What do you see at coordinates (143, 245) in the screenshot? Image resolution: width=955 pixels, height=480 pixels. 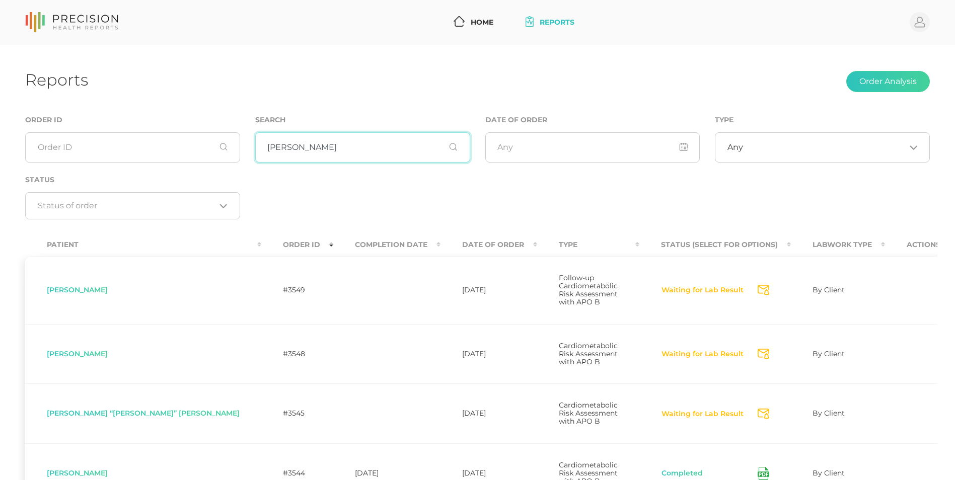 I see `th: Patient : activate to sort column ascending` at bounding box center [143, 245].